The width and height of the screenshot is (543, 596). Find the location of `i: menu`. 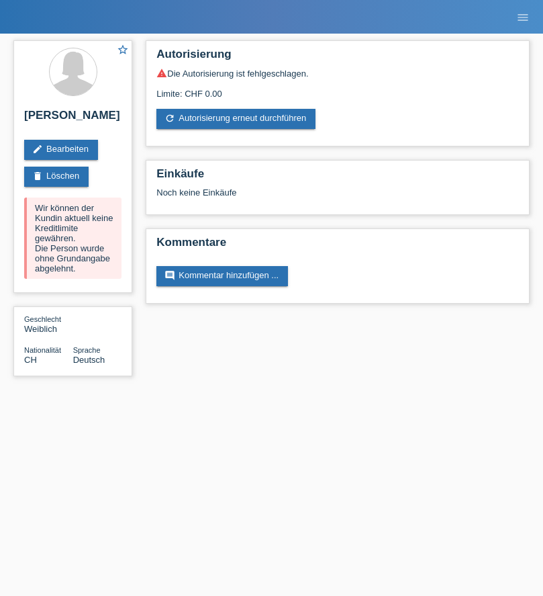

i: menu is located at coordinates (523, 17).